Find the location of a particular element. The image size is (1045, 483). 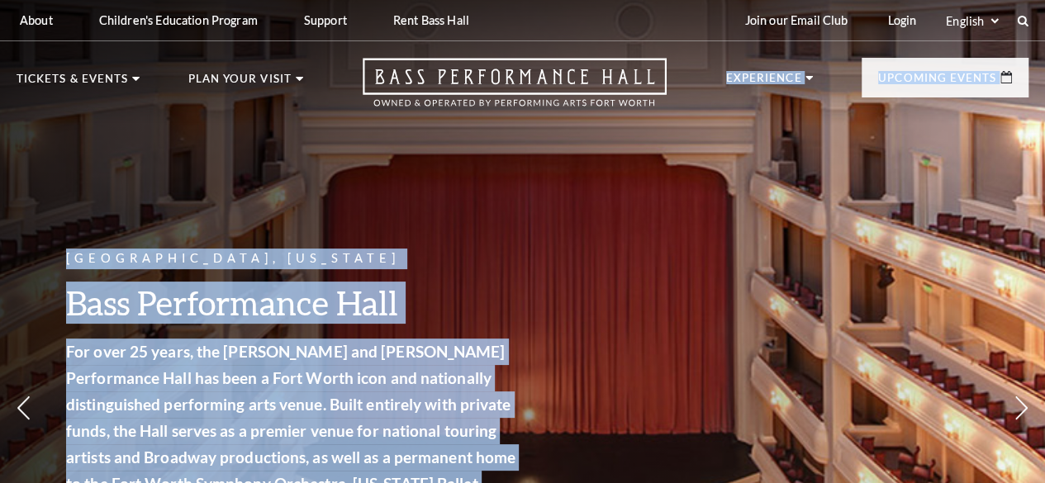

p: Rent Bass Hall is located at coordinates (431, 20).